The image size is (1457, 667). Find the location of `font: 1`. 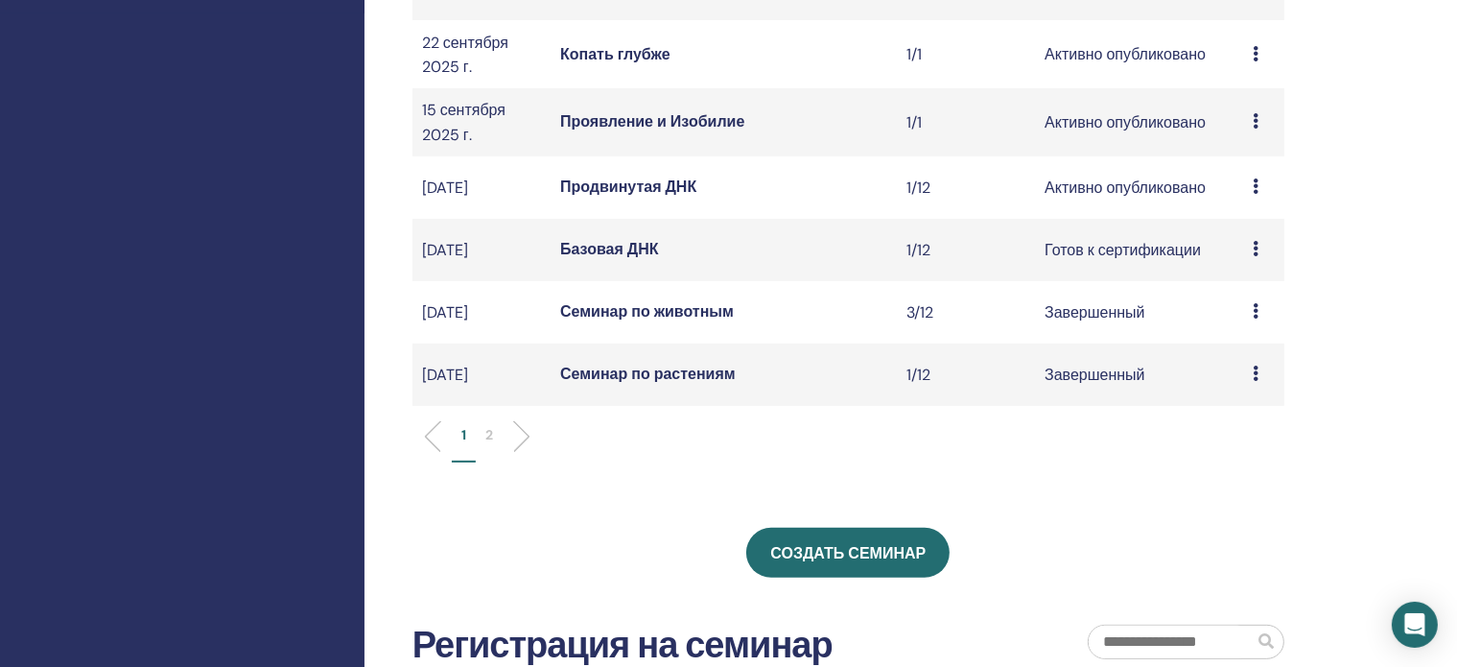

font: 1 is located at coordinates (463, 435).